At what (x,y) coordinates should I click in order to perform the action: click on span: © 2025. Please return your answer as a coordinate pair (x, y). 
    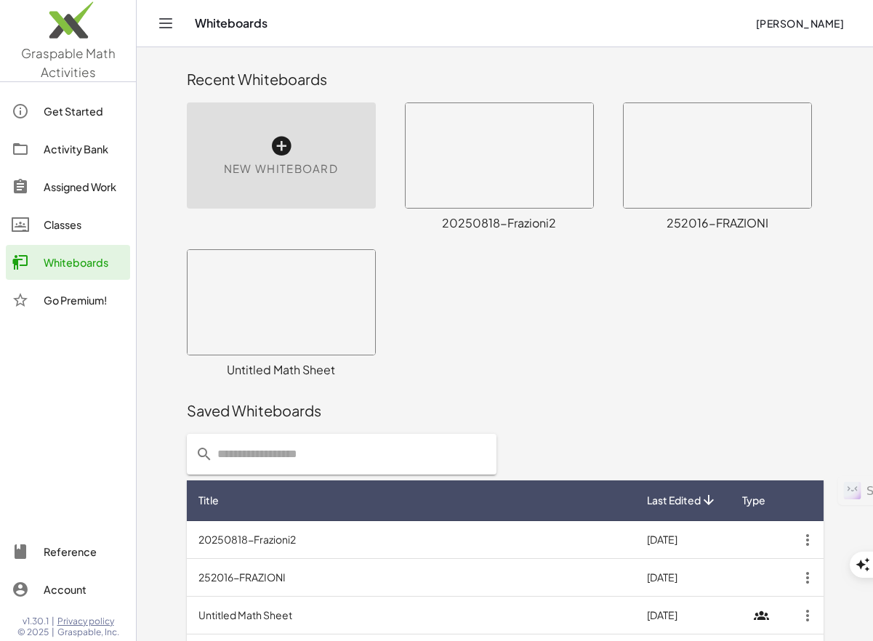
    Looking at the image, I should click on (33, 632).